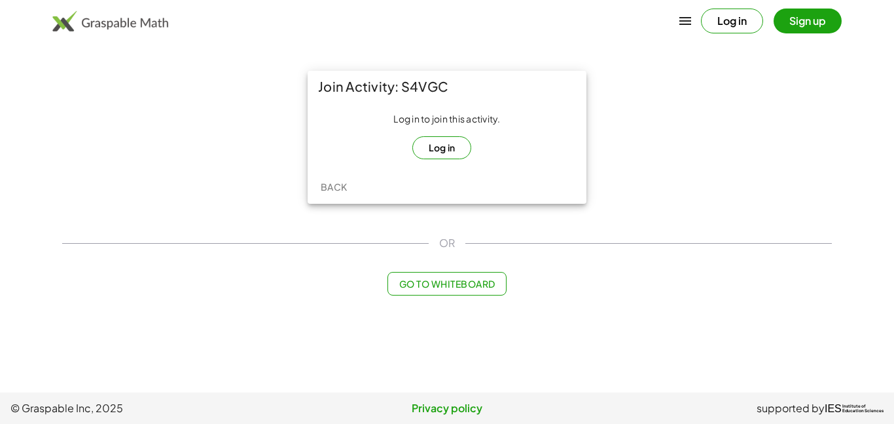 The height and width of the screenshot is (424, 894). Describe the element at coordinates (791, 408) in the screenshot. I see `span: supported by` at that location.